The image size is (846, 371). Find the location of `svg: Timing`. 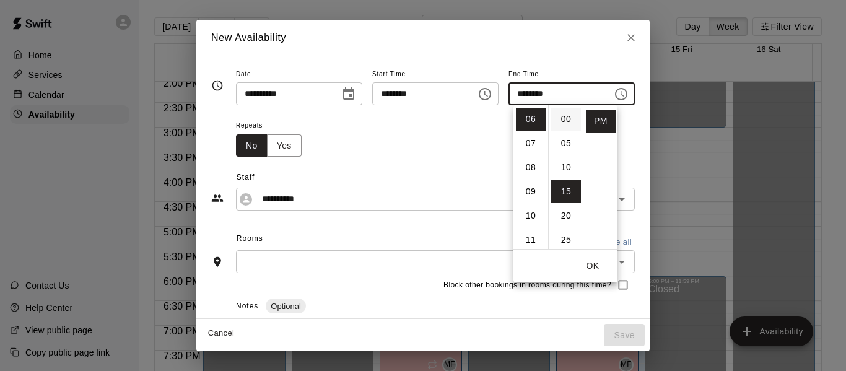

svg: Timing is located at coordinates (217, 85).